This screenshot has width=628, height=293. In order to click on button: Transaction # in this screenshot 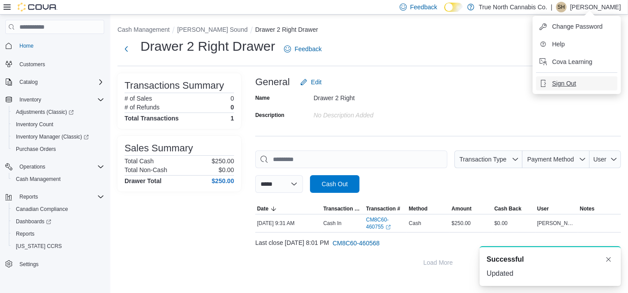, I will do `click(385, 209)`.